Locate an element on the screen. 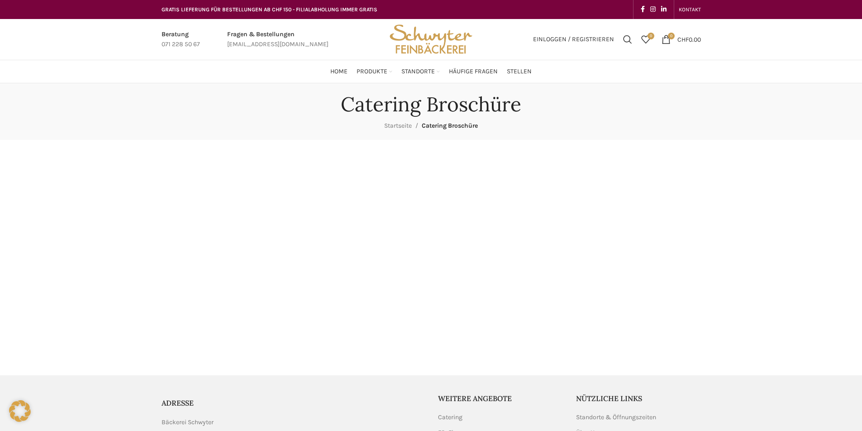 Image resolution: width=862 pixels, height=431 pixels. span: KONTAKT is located at coordinates (690, 10).